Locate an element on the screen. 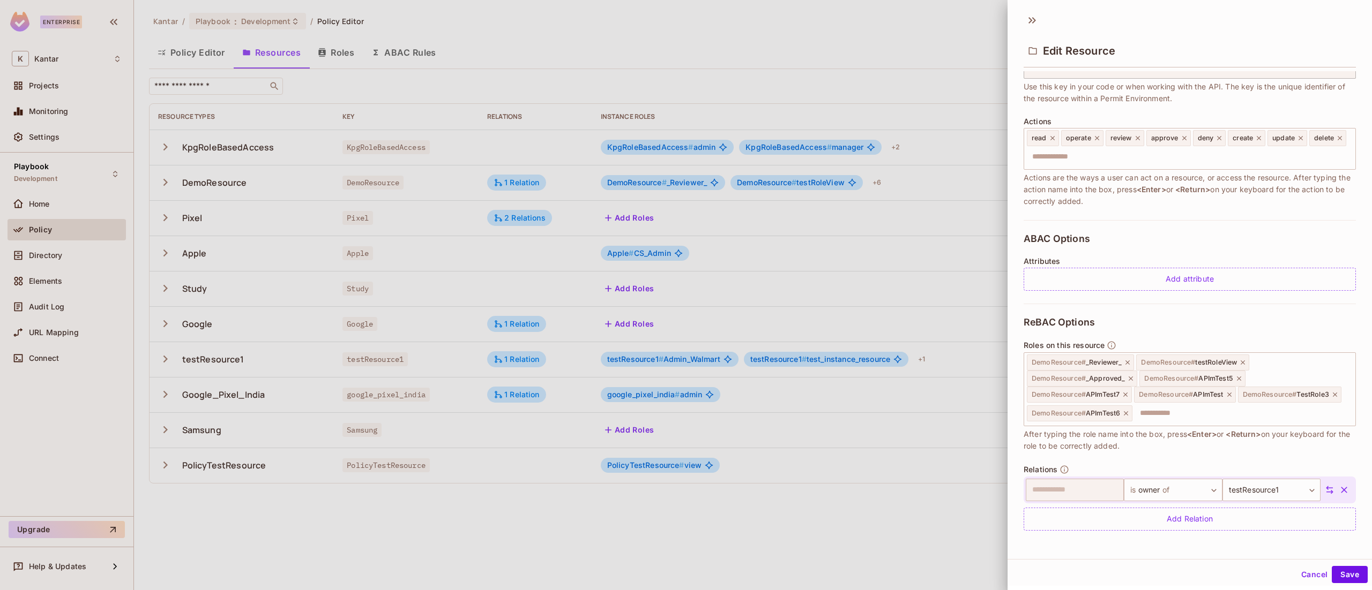  span: TestRole3 is located at coordinates (1285, 395).